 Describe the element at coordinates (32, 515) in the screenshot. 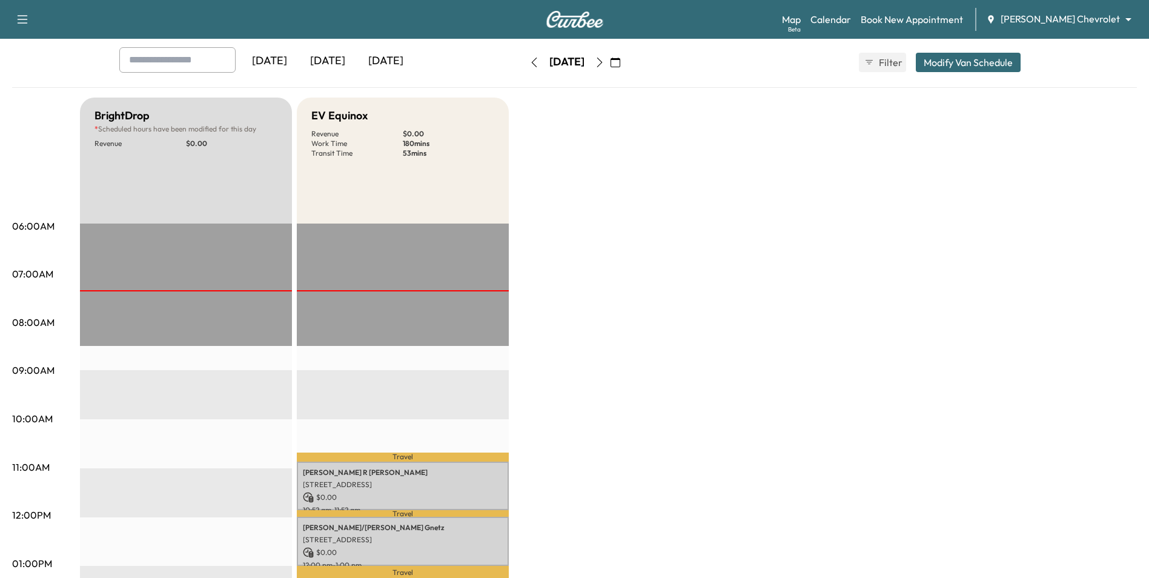

I see `p: 12:00PM` at that location.